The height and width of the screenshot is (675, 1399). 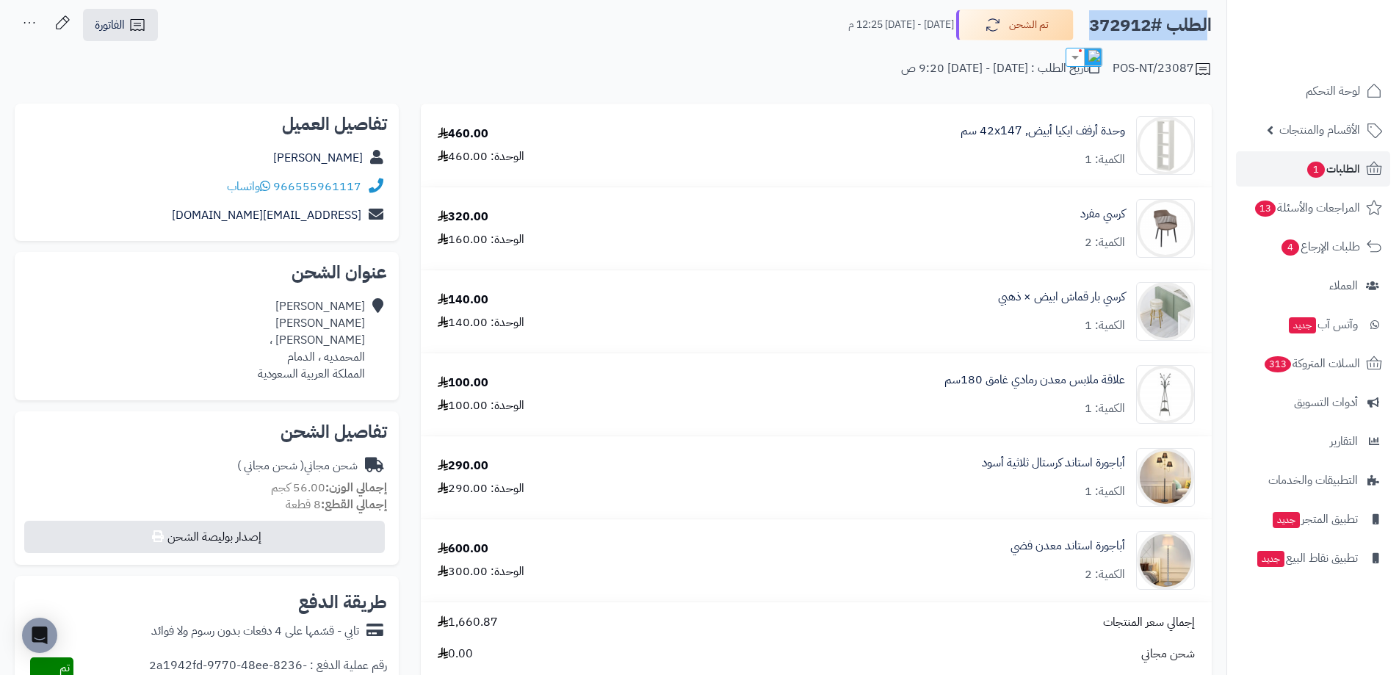 What do you see at coordinates (1313, 403) in the screenshot?
I see `a: أدوات التسويق` at bounding box center [1313, 403].